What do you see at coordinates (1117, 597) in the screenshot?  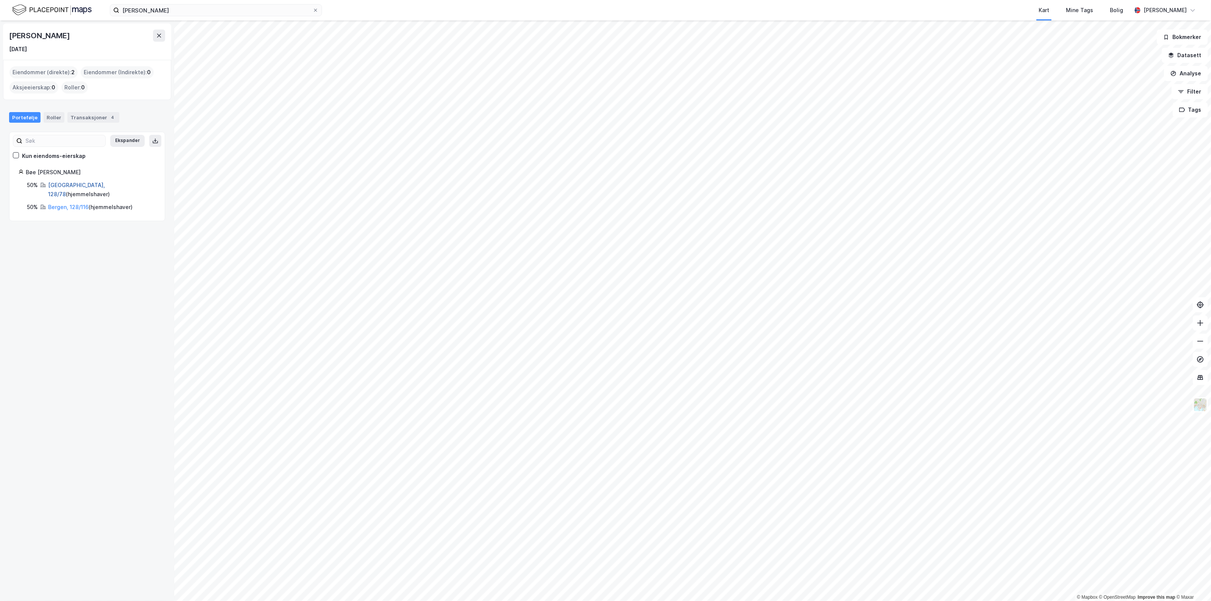 I see `a: OpenStreetMap` at bounding box center [1117, 597].